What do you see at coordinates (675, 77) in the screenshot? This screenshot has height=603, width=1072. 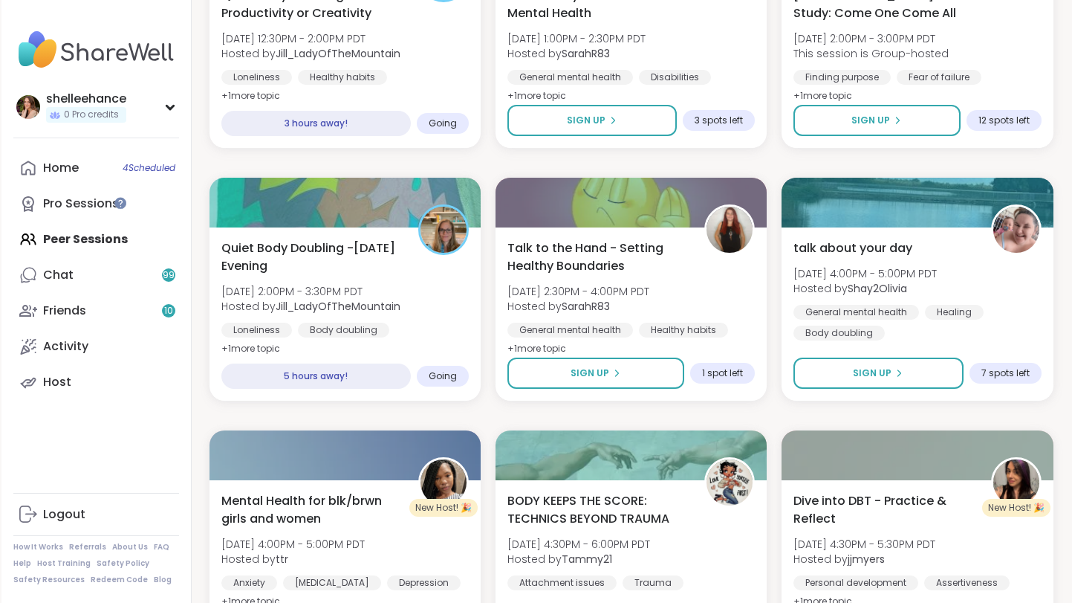 I see `div: Disabilities` at bounding box center [675, 77].